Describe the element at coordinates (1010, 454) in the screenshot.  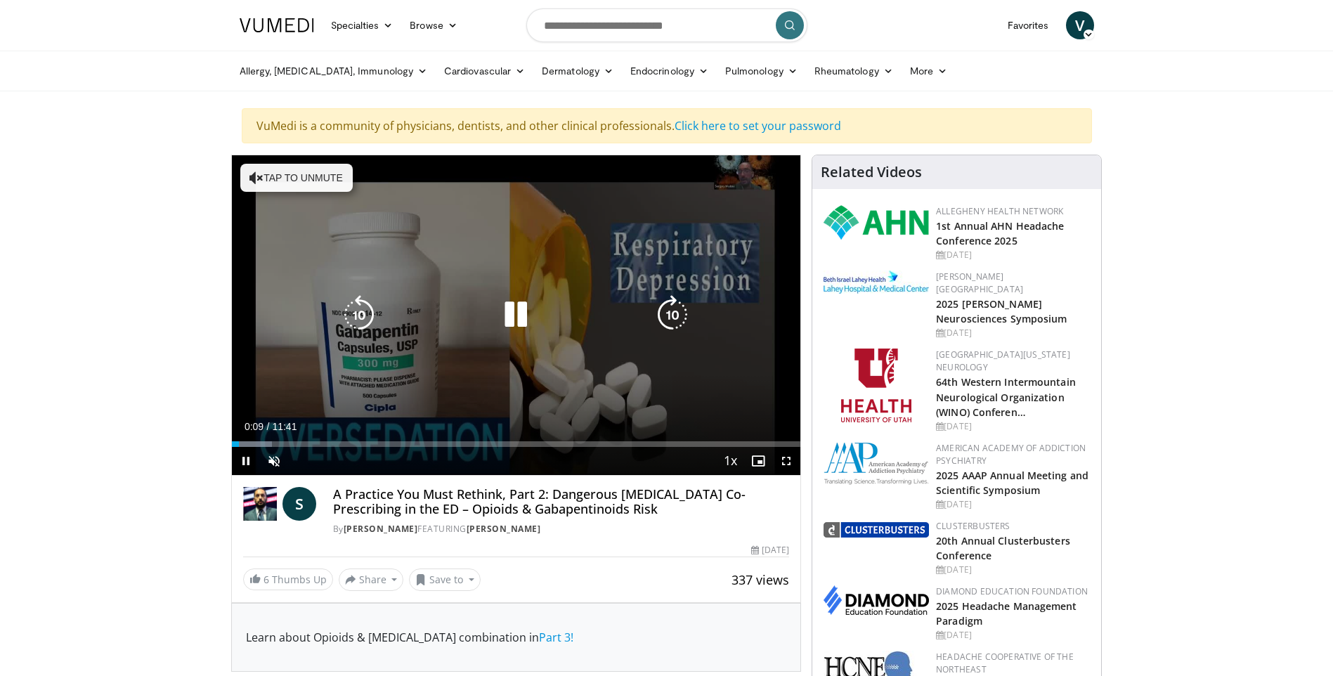
I see `a: American Academy of Addiction Psychiatry` at that location.